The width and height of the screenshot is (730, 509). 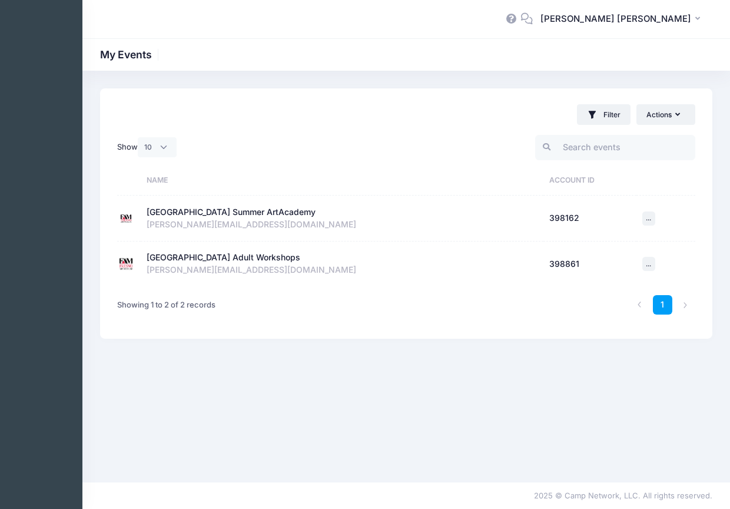 What do you see at coordinates (666, 114) in the screenshot?
I see `button: Actions` at bounding box center [666, 114].